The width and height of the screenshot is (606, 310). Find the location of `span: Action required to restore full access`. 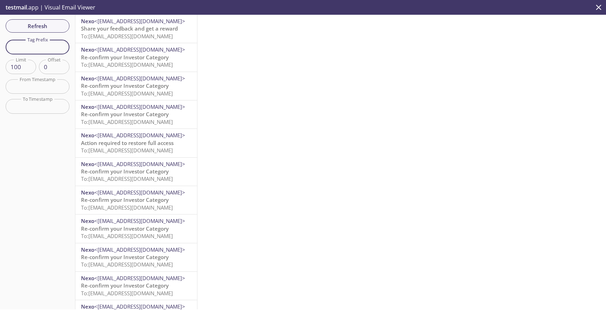

span: Action required to restore full access is located at coordinates (127, 143).